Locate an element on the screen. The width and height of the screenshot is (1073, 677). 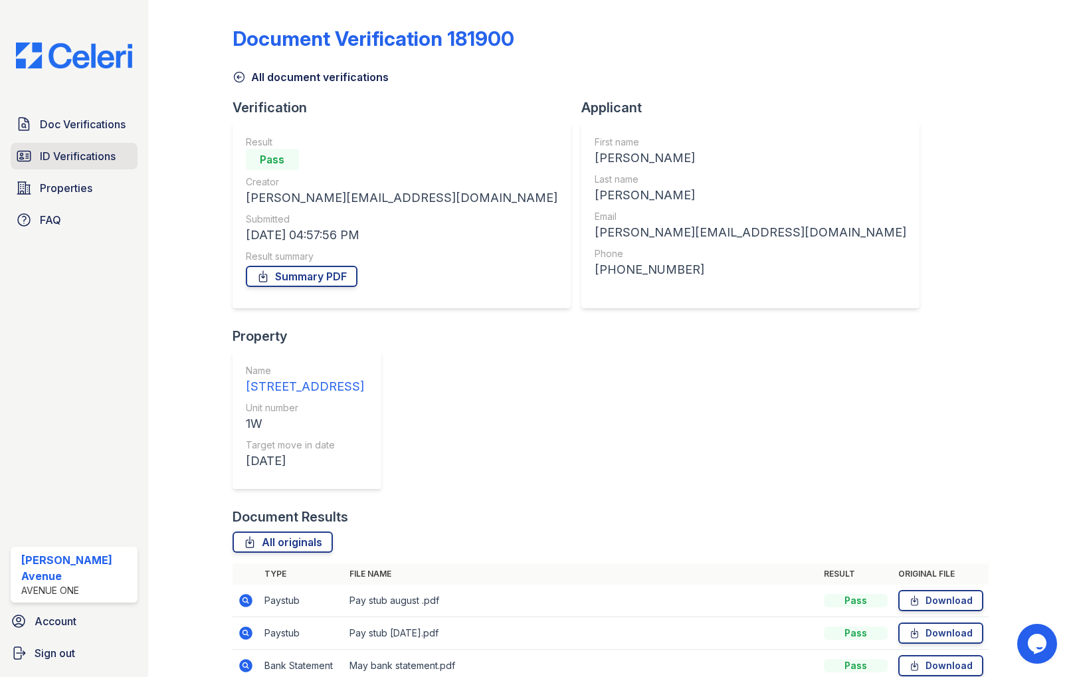
div: Name is located at coordinates (305, 371).